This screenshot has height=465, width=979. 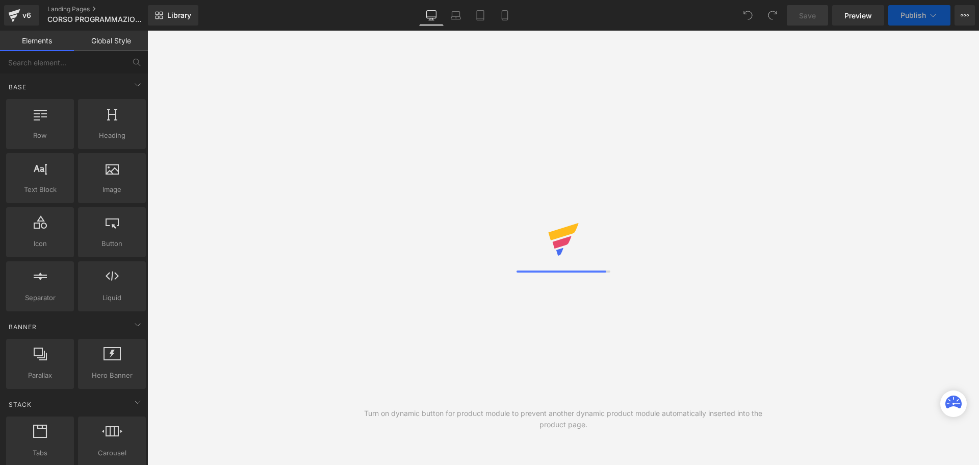 What do you see at coordinates (112, 243) in the screenshot?
I see `span: Button` at bounding box center [112, 243].